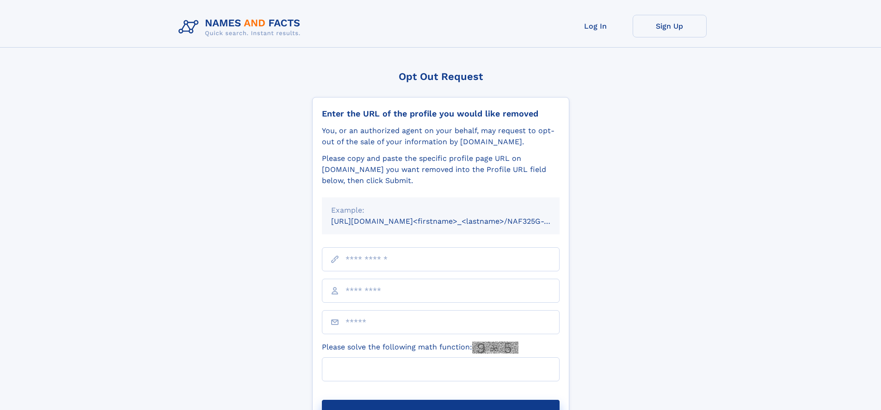 Image resolution: width=881 pixels, height=410 pixels. Describe the element at coordinates (441, 136) in the screenshot. I see `div: You, or an authorized agent on your behalf, may request to opt-out of the sale of your informatio...` at that location.